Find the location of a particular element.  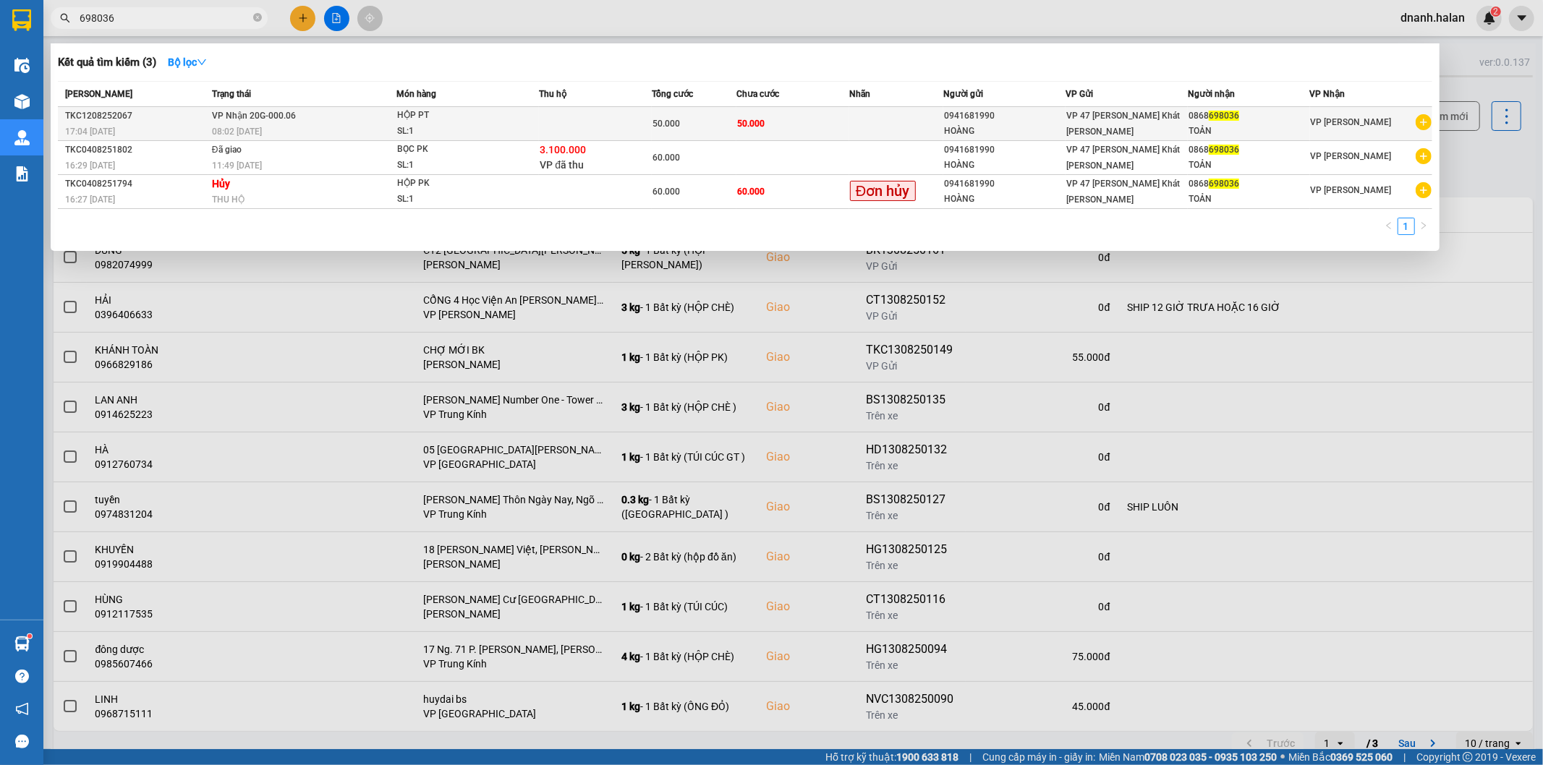

span: Người gửi is located at coordinates (963, 94).